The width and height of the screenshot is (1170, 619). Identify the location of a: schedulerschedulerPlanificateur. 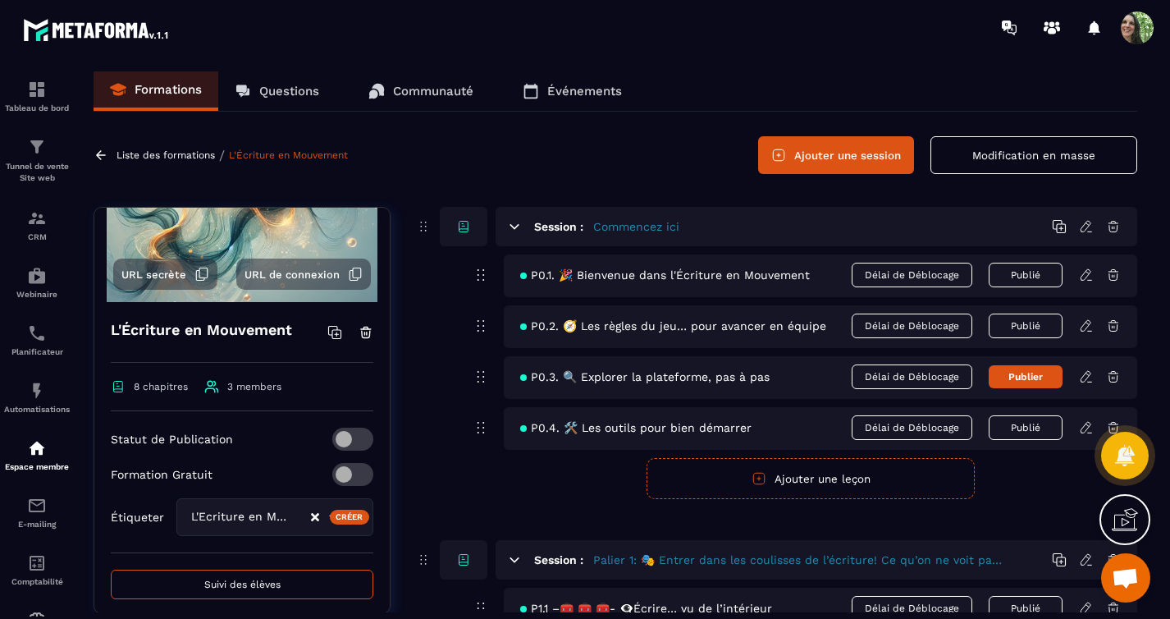
(37, 340).